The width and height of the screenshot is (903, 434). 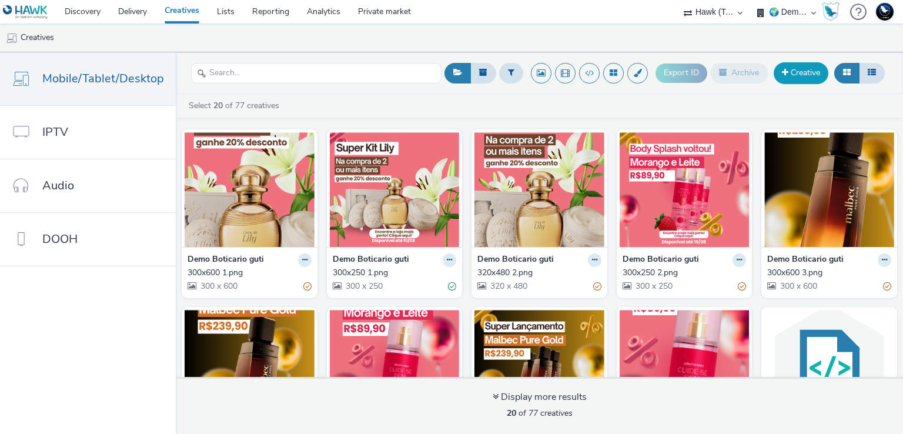 What do you see at coordinates (508, 286) in the screenshot?
I see `span: 320 x 480` at bounding box center [508, 286].